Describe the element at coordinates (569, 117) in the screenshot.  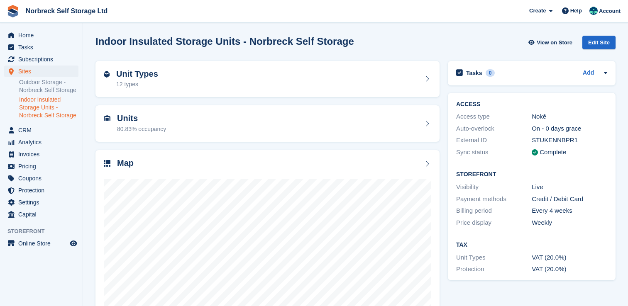
I see `div: Nokē` at that location.